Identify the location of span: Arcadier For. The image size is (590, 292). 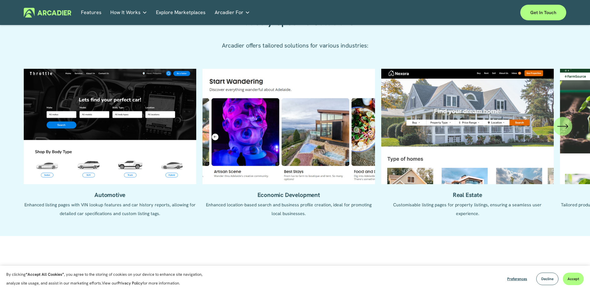
(229, 12).